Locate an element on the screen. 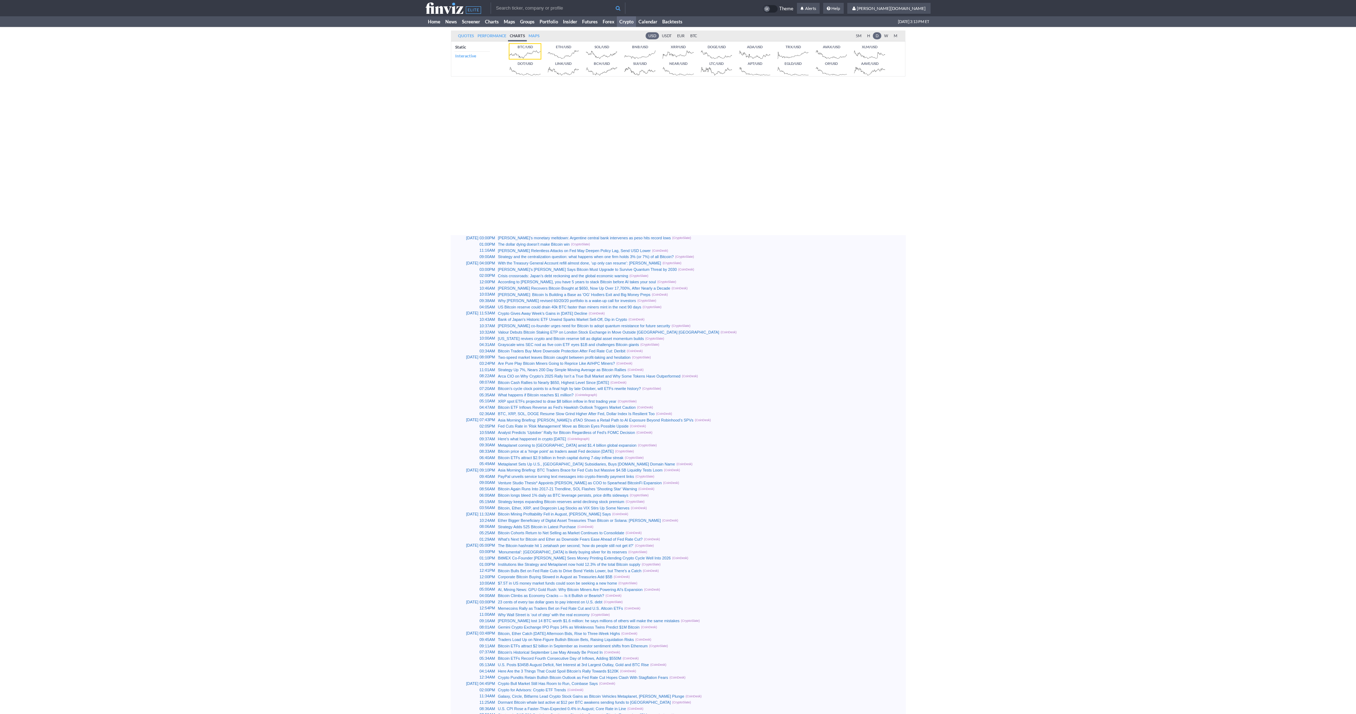  td: 05:35AM is located at coordinates (474, 395).